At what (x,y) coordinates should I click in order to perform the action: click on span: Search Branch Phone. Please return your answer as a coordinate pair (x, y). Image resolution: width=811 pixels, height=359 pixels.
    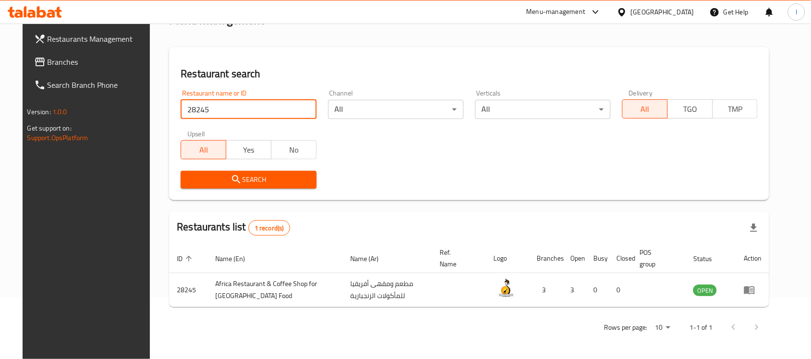
    Looking at the image, I should click on (99, 85).